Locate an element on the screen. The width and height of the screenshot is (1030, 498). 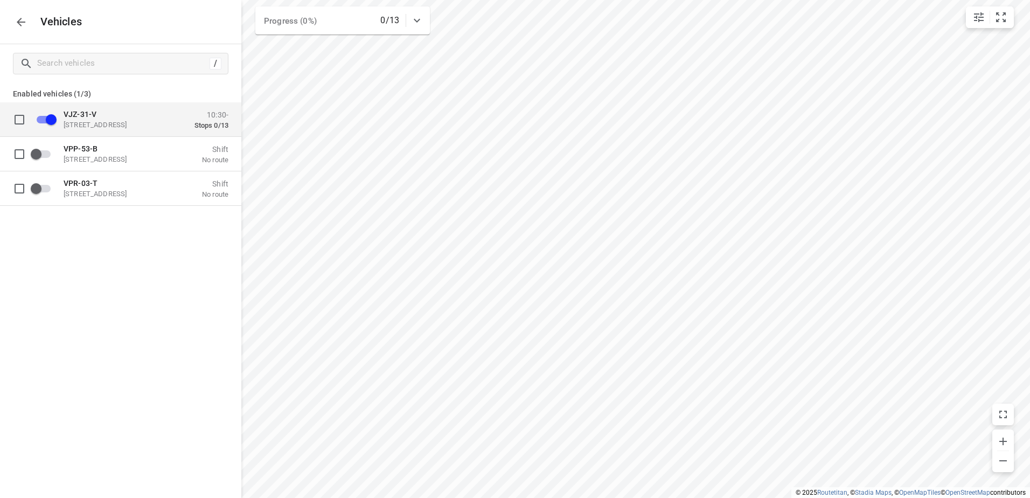
button: Map settings is located at coordinates (978, 17).